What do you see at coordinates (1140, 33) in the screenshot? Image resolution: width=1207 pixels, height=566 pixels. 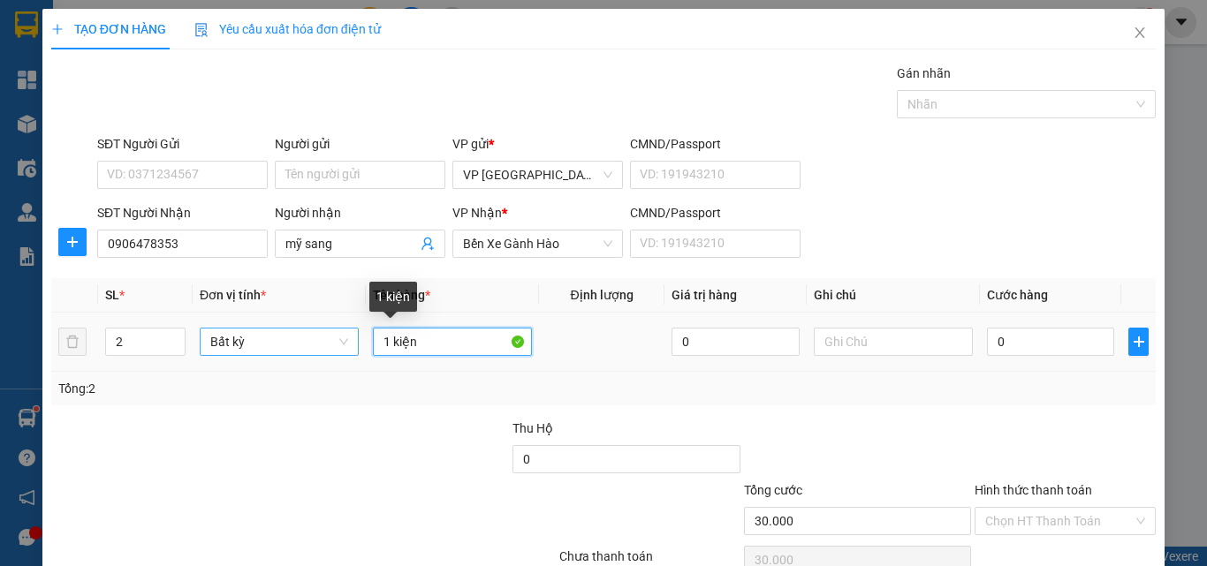 I see `span: close` at bounding box center [1140, 33].